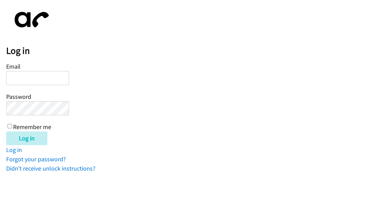  What do you see at coordinates (14, 150) in the screenshot?
I see `a: Log in` at bounding box center [14, 150].